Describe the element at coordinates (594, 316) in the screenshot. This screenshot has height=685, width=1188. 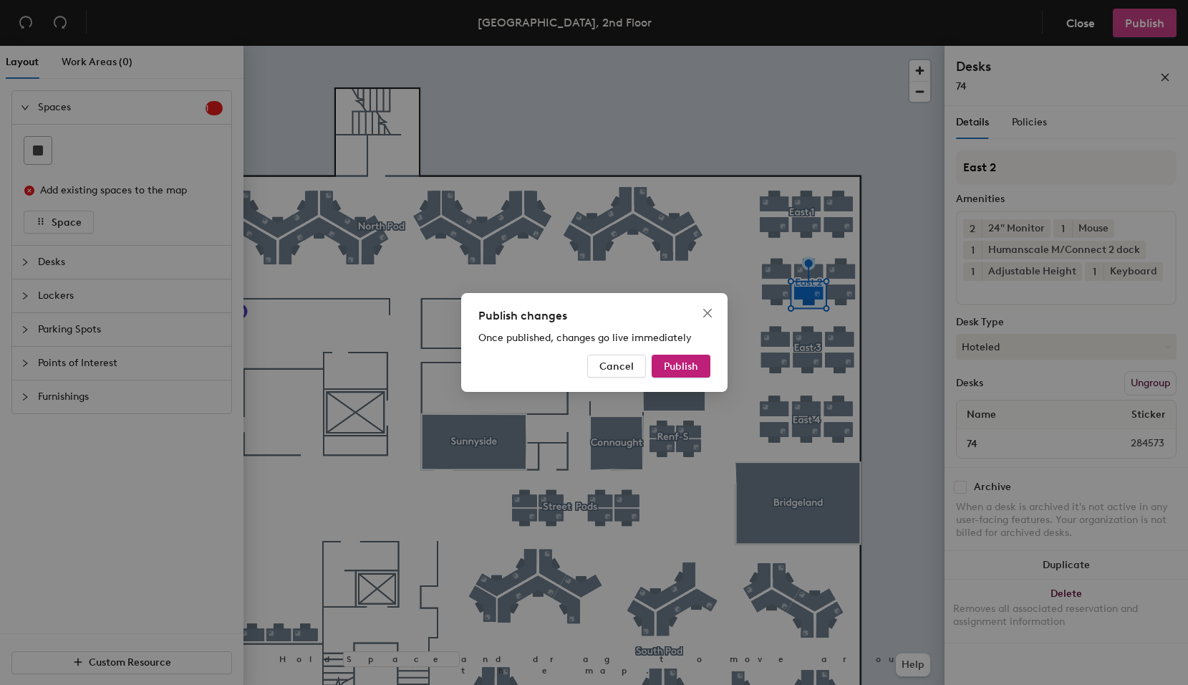
I see `div: Publish changes` at that location.